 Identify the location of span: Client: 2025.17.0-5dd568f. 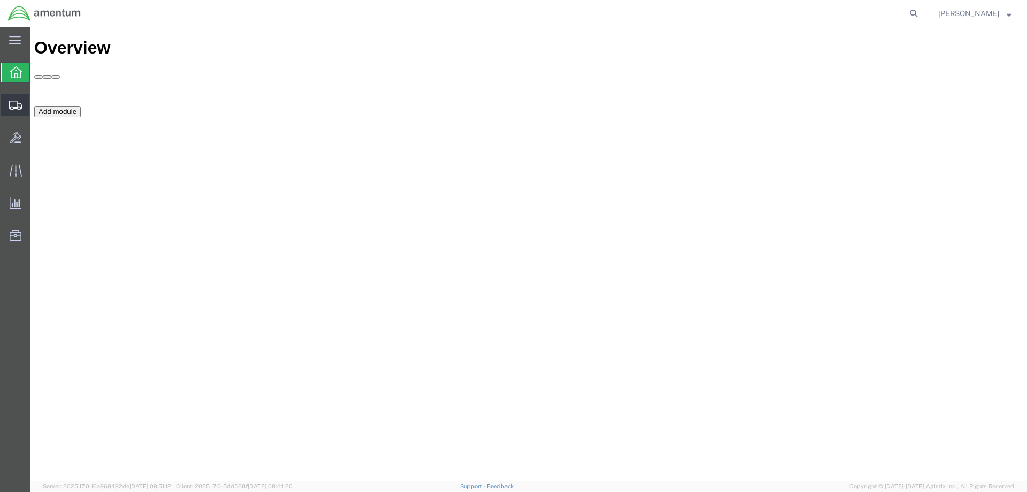
(234, 486).